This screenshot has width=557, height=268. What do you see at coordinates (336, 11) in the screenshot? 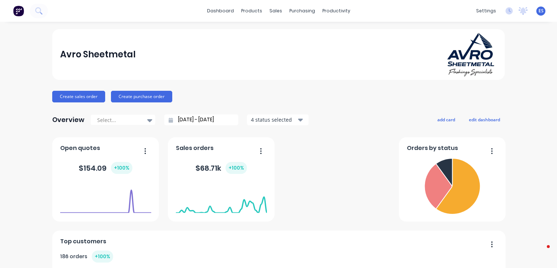
I see `div: productivity` at bounding box center [336, 11].